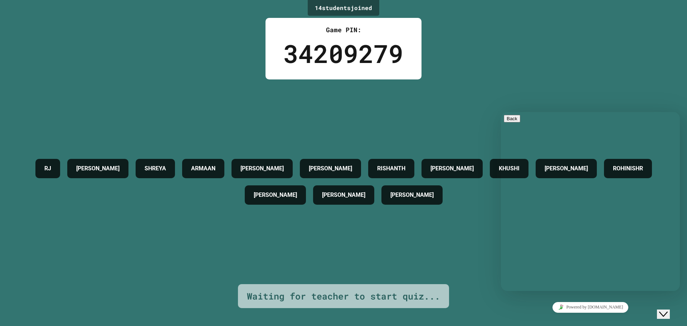 The height and width of the screenshot is (326, 687). What do you see at coordinates (391, 168) in the screenshot?
I see `h4: RISHANTH` at bounding box center [391, 168].